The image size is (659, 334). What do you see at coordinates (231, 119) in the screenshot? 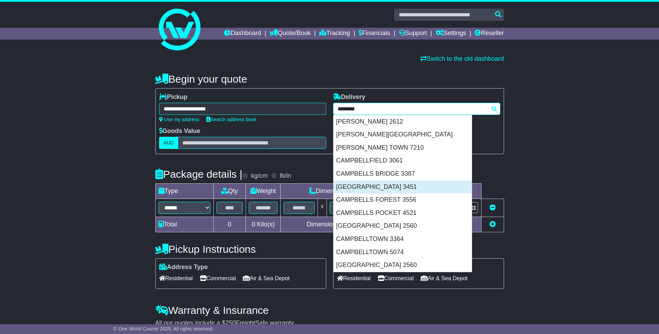
I see `a: Search address book` at bounding box center [231, 119].